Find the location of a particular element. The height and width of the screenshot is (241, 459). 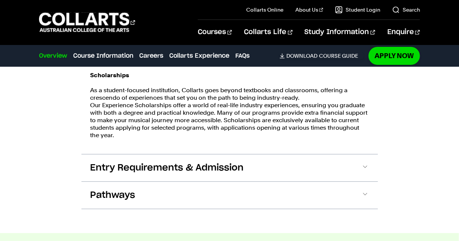

a: Careers is located at coordinates (151, 56).